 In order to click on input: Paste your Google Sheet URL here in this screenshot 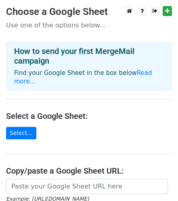, I will do `click(87, 187)`.